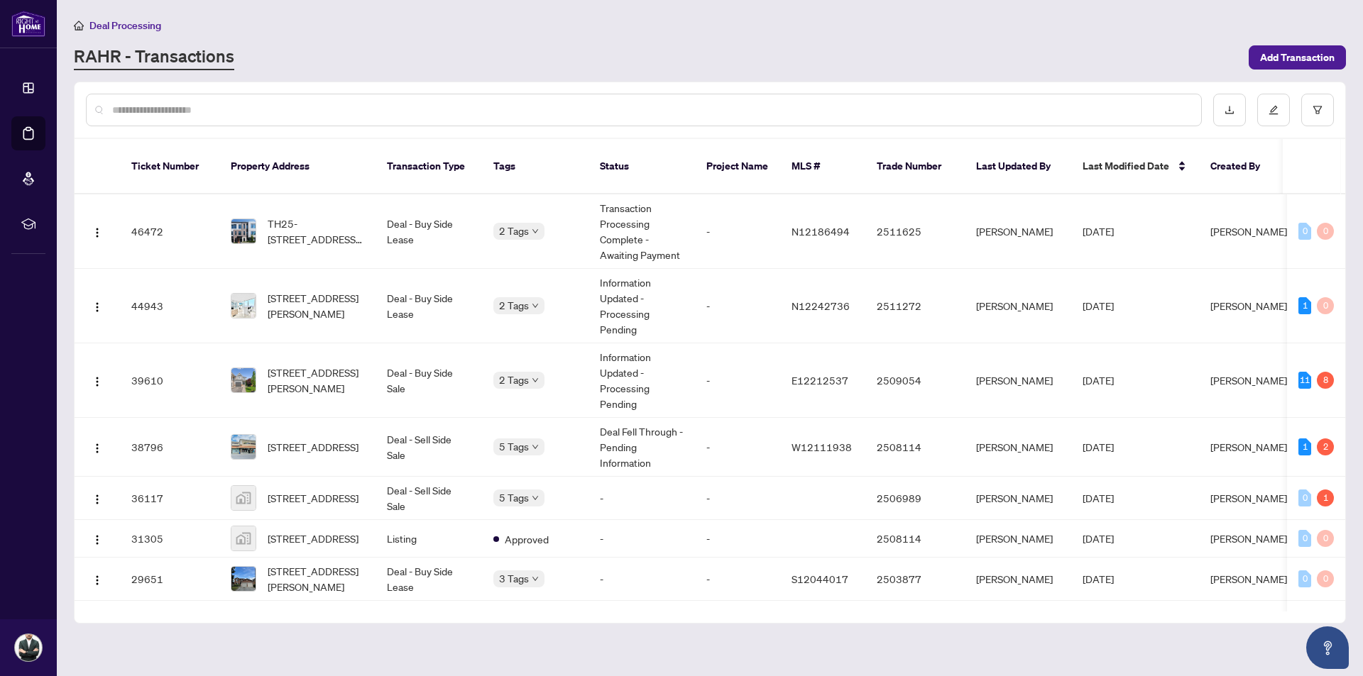 Image resolution: width=1363 pixels, height=676 pixels. What do you see at coordinates (170, 231) in the screenshot?
I see `td: 46472` at bounding box center [170, 231].